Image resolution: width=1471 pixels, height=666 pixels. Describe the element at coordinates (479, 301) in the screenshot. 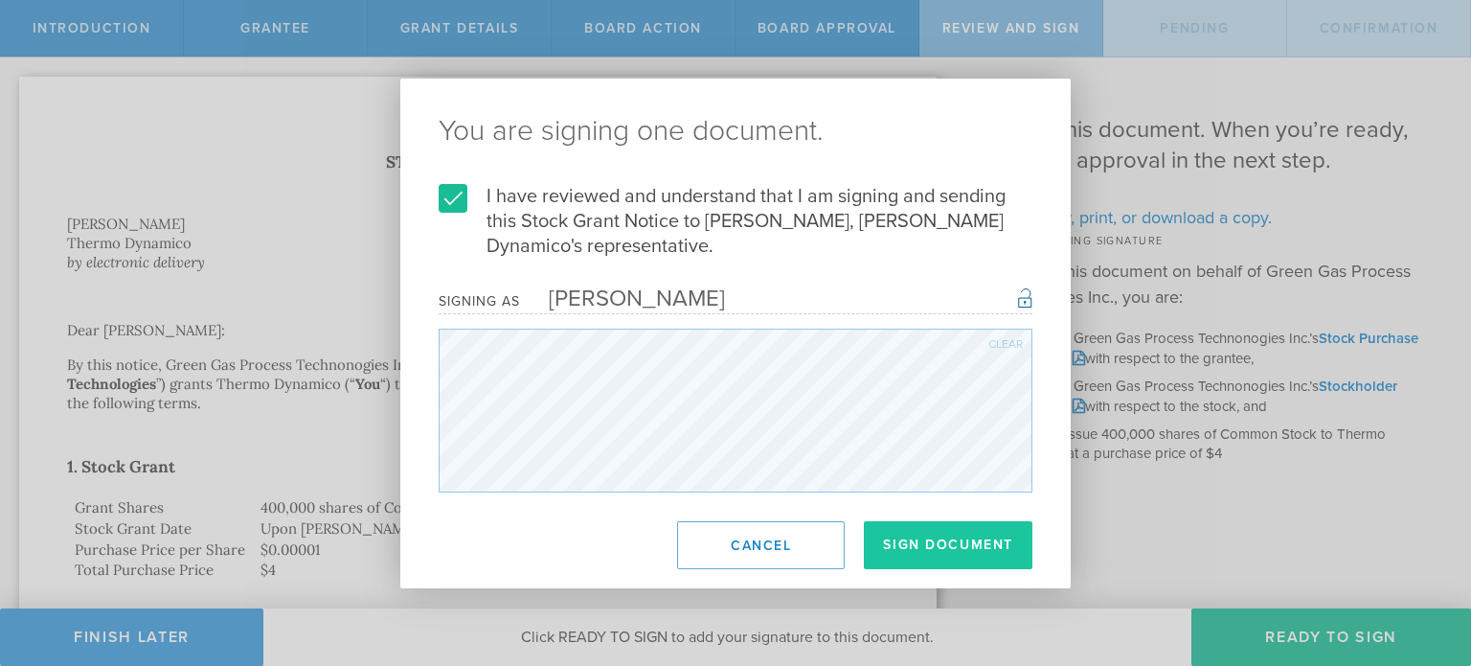

I see `div: Signing as` at that location.